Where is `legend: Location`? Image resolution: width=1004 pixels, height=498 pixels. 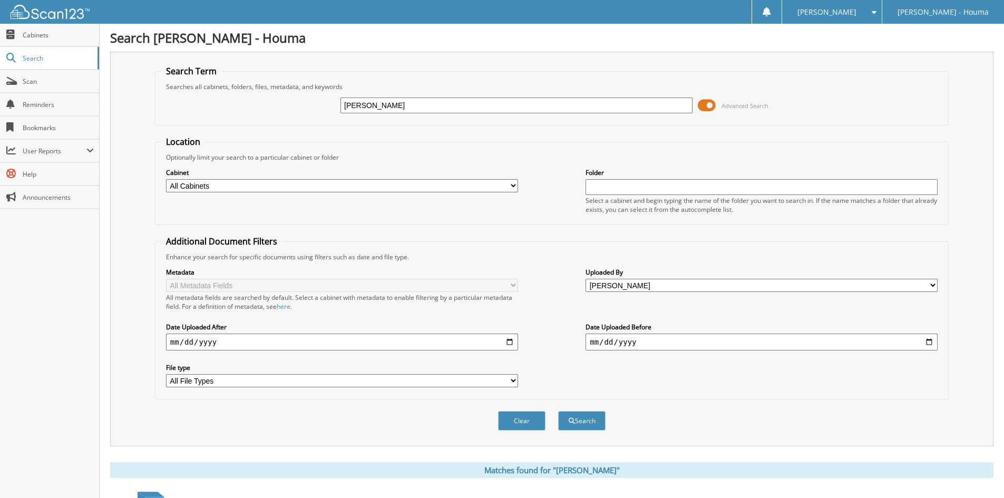 legend: Location is located at coordinates (183, 142).